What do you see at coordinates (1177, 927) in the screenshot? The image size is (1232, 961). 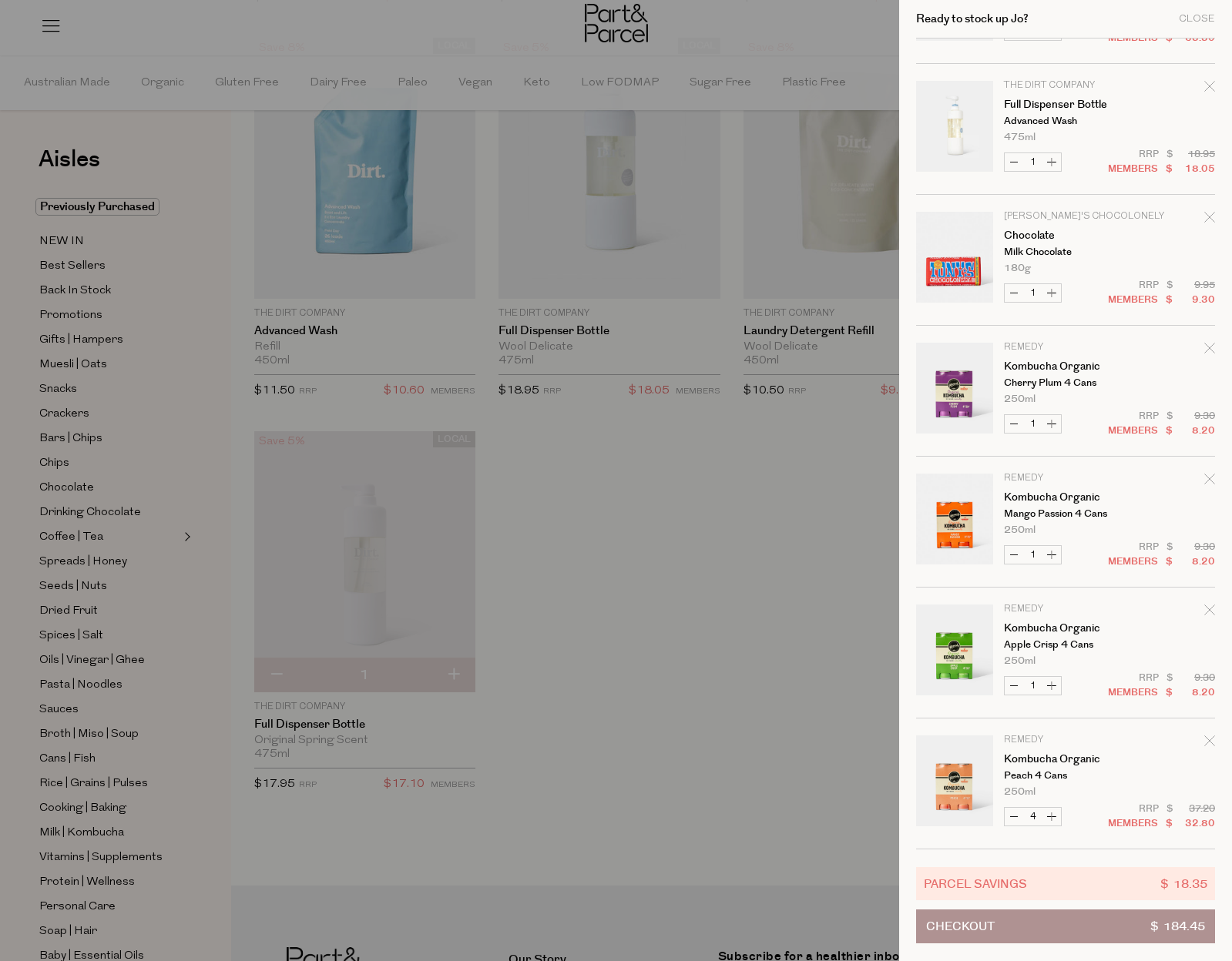 I see `span: $ 184.45` at bounding box center [1177, 927].